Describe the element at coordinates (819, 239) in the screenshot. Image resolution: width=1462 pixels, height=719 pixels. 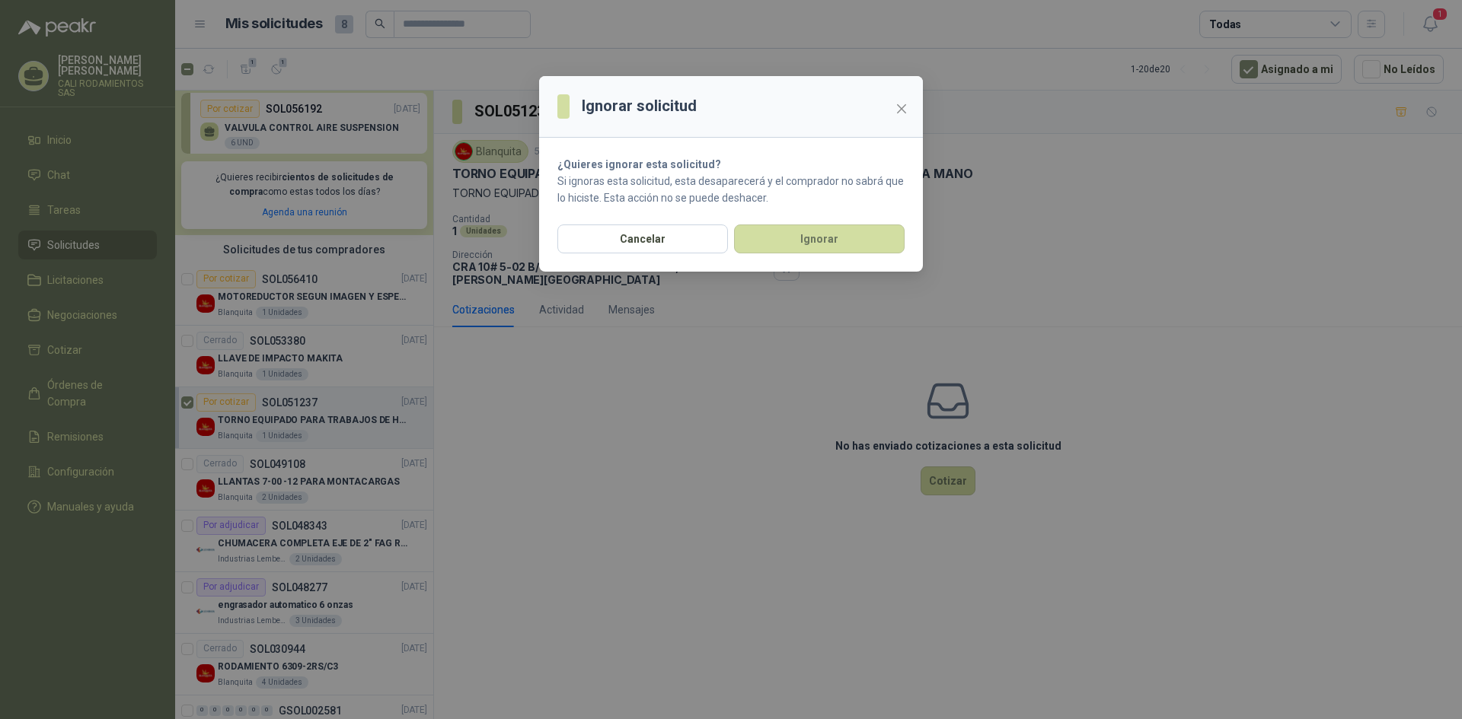
I see `button: Ignorar` at that location.